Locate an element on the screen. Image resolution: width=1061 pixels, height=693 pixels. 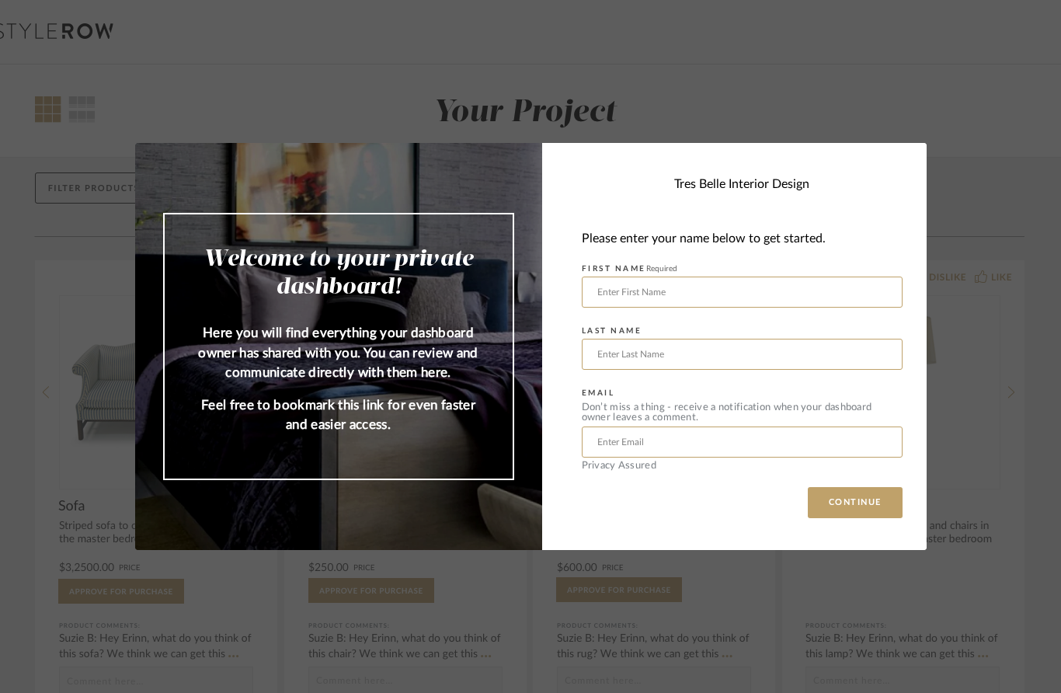
span: Required is located at coordinates (662, 269).